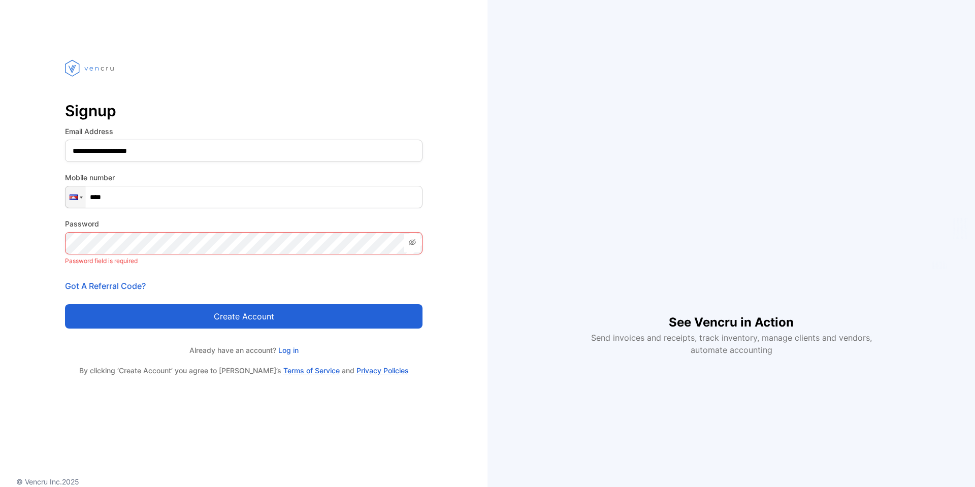  What do you see at coordinates (382, 370) in the screenshot?
I see `a: Privacy Policies` at bounding box center [382, 370].